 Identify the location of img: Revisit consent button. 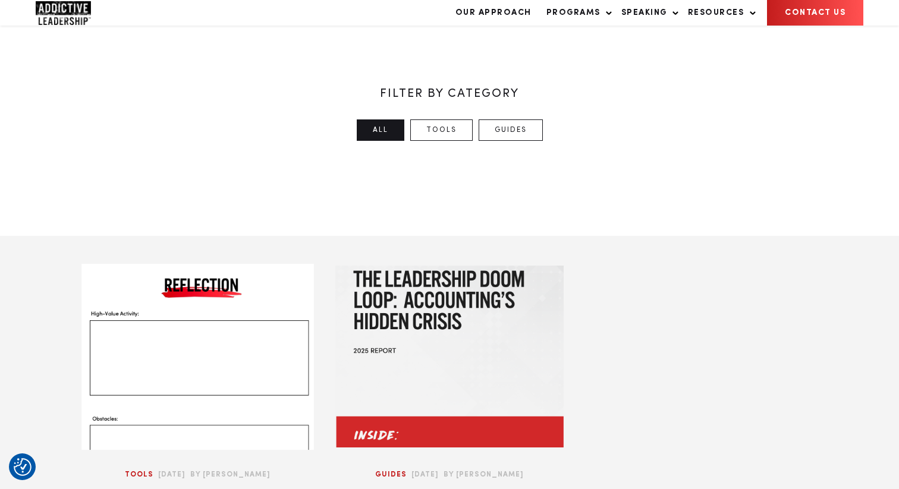
(23, 467).